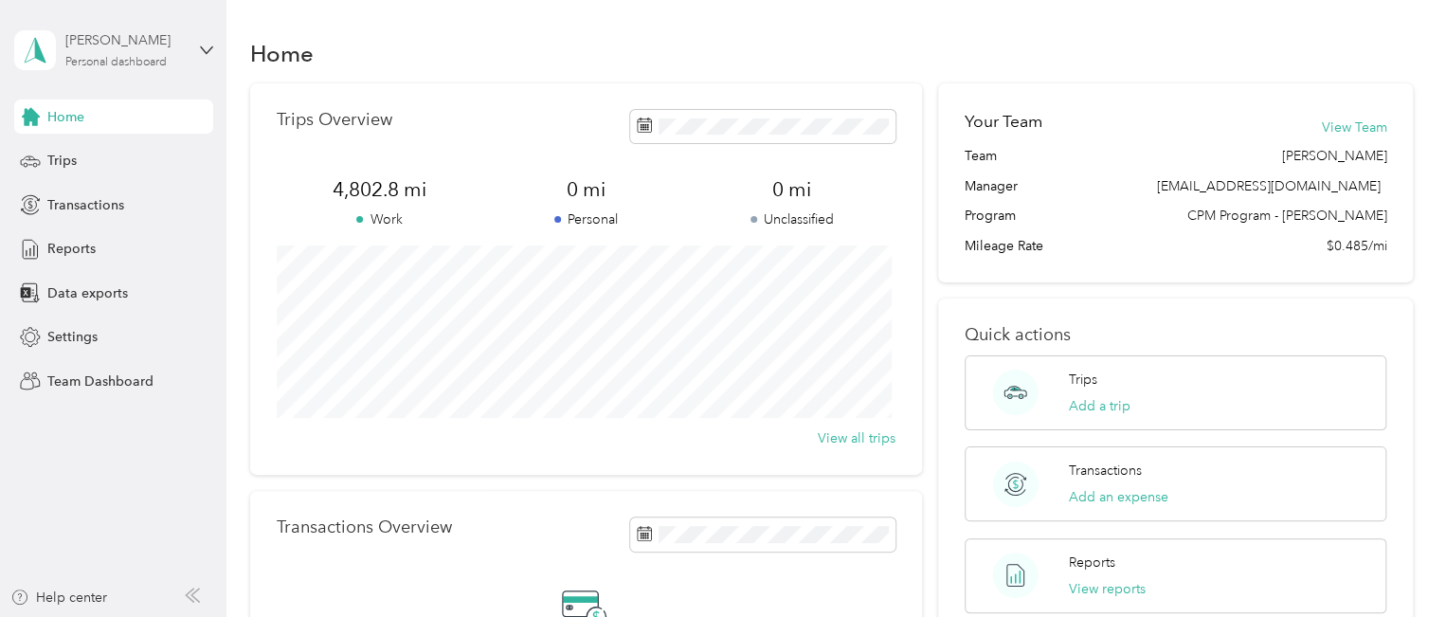 This screenshot has width=1446, height=617. I want to click on p: Transactions, so click(1105, 470).